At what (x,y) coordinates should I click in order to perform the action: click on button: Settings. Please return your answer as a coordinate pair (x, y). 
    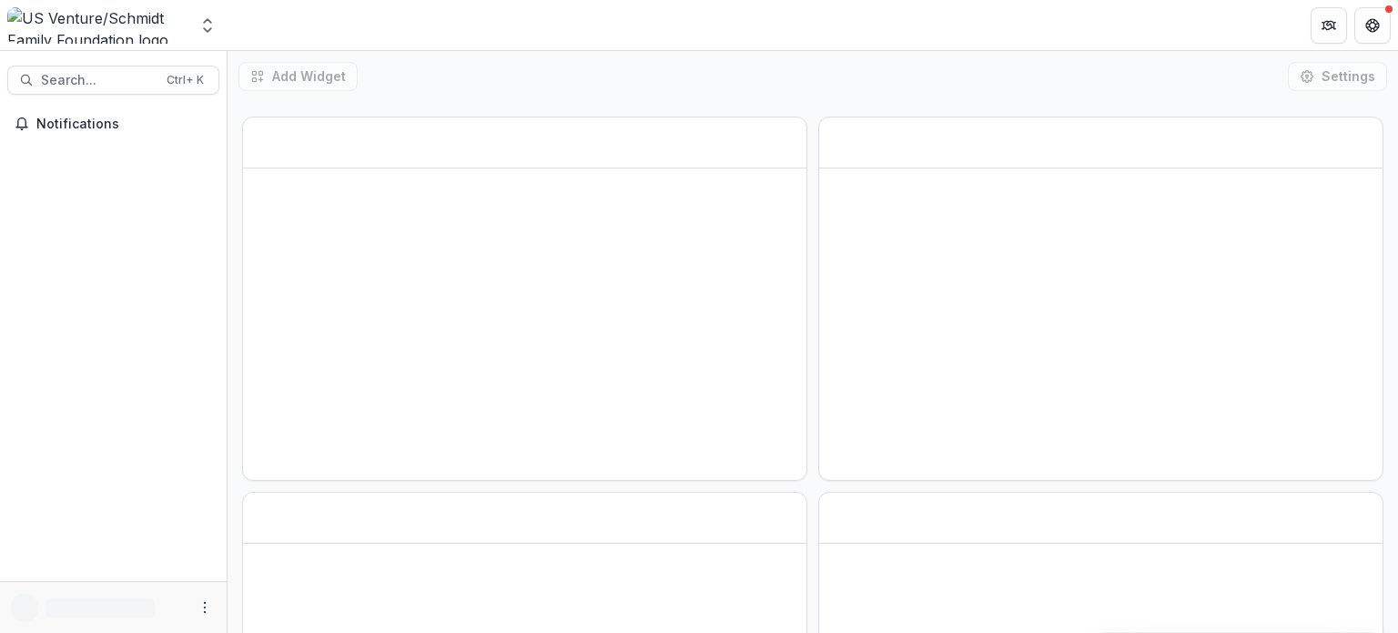
    Looking at the image, I should click on (1337, 76).